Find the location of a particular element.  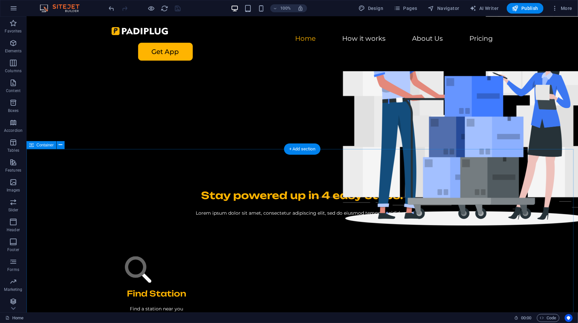

button: Design is located at coordinates (371, 8).